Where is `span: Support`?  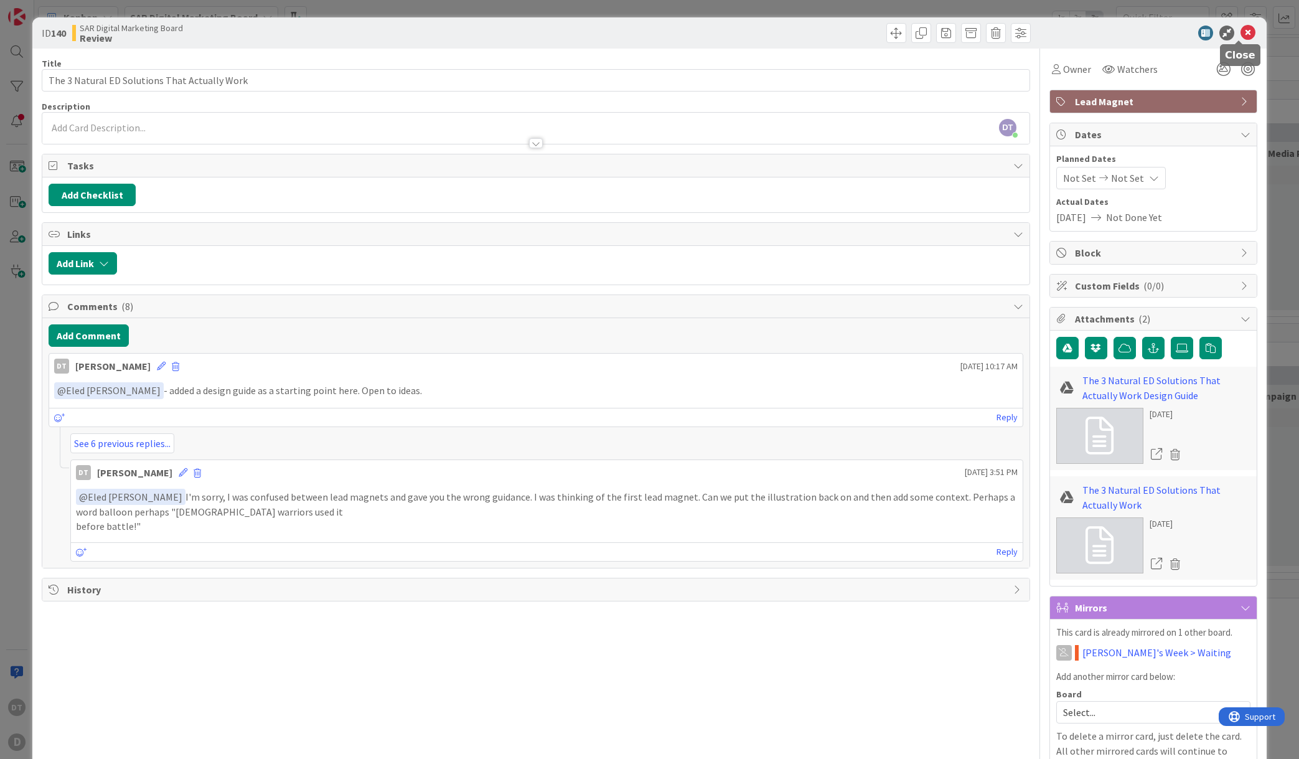 span: Support is located at coordinates (41, 9).